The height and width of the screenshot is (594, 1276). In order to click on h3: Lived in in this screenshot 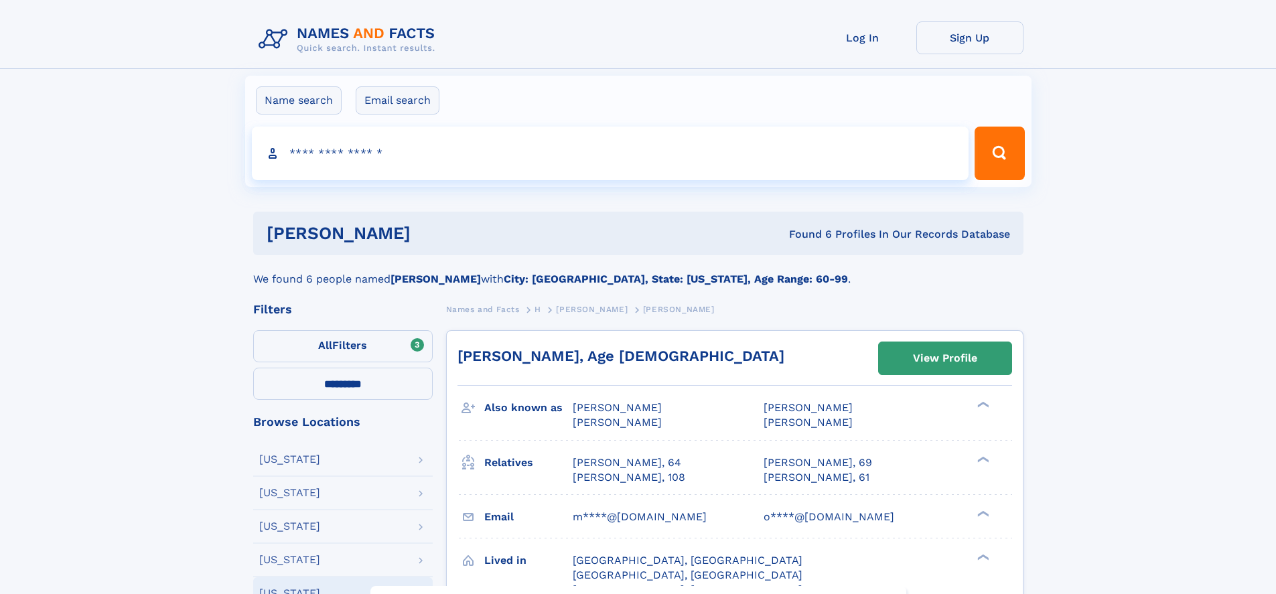, I will do `click(528, 561)`.